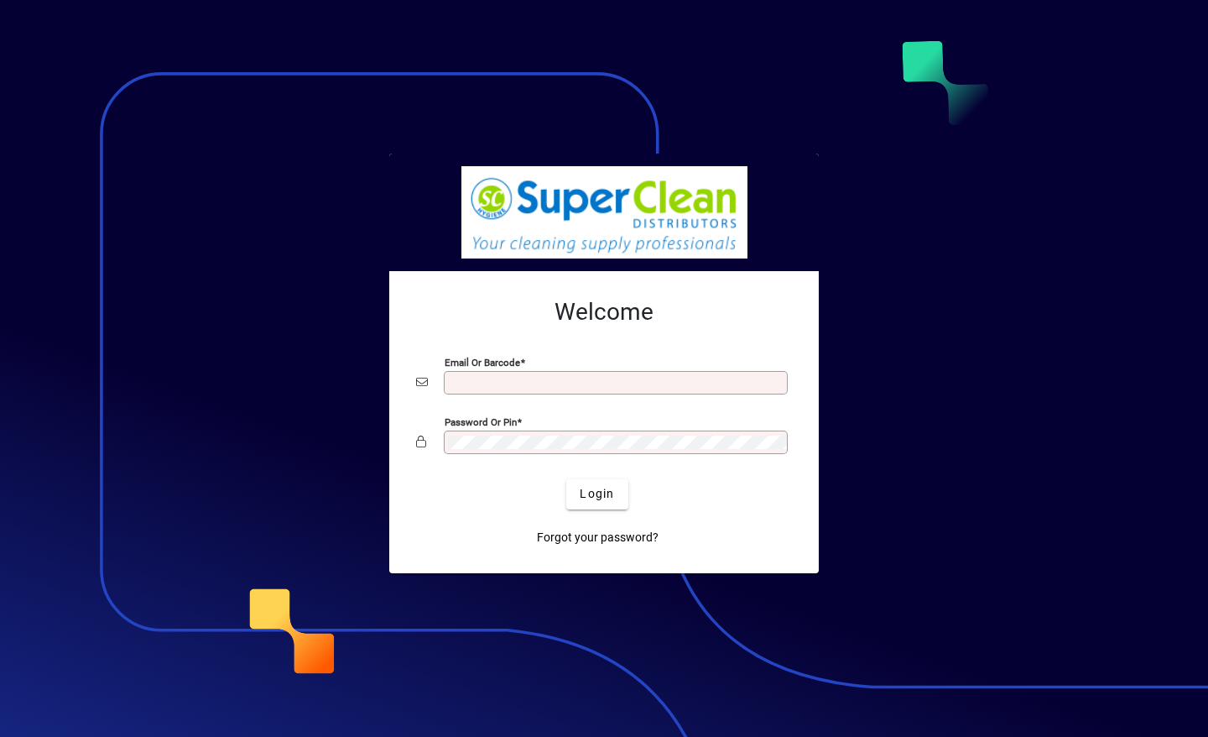 This screenshot has height=737, width=1208. Describe the element at coordinates (482, 362) in the screenshot. I see `mat-label: Email or Barcode` at that location.